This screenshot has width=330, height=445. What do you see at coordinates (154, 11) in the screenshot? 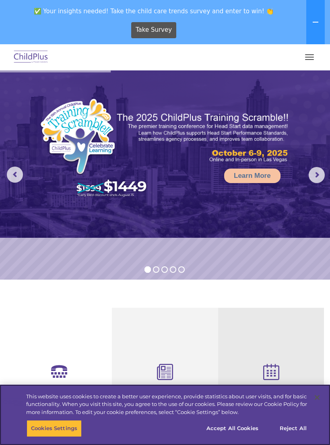
I see `span: ✅ Your insights needed! Take the child care trends survey and enter to win! 👏` at bounding box center [154, 11].